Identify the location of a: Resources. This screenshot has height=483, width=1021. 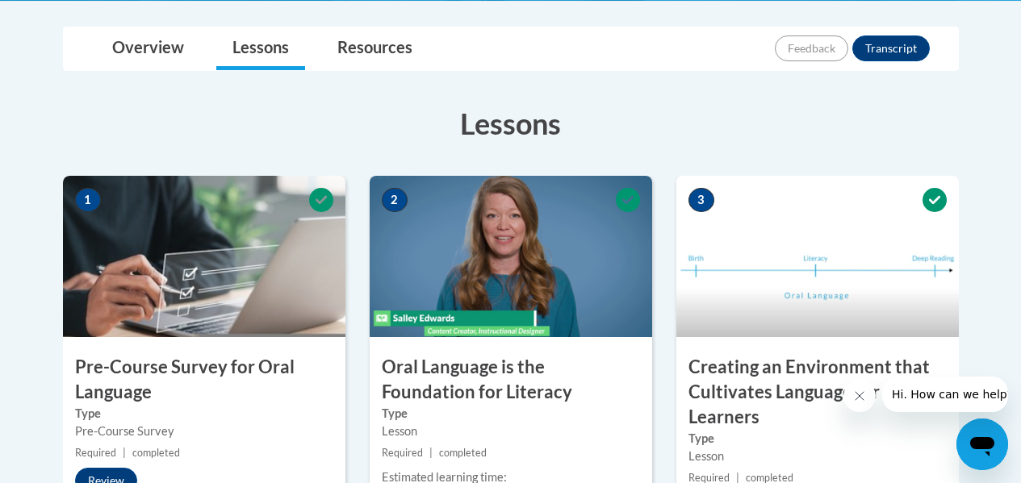
(374, 48).